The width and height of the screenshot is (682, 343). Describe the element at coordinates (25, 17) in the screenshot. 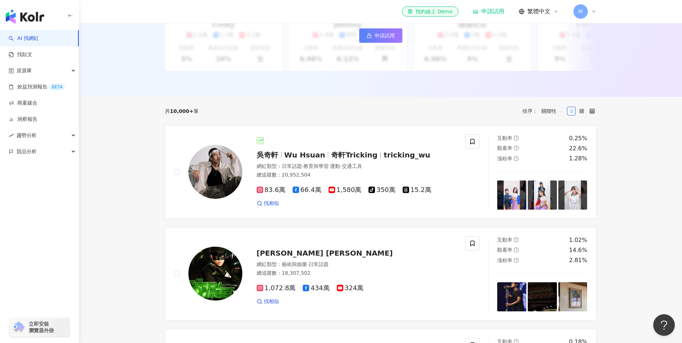

I see `img: logo` at that location.